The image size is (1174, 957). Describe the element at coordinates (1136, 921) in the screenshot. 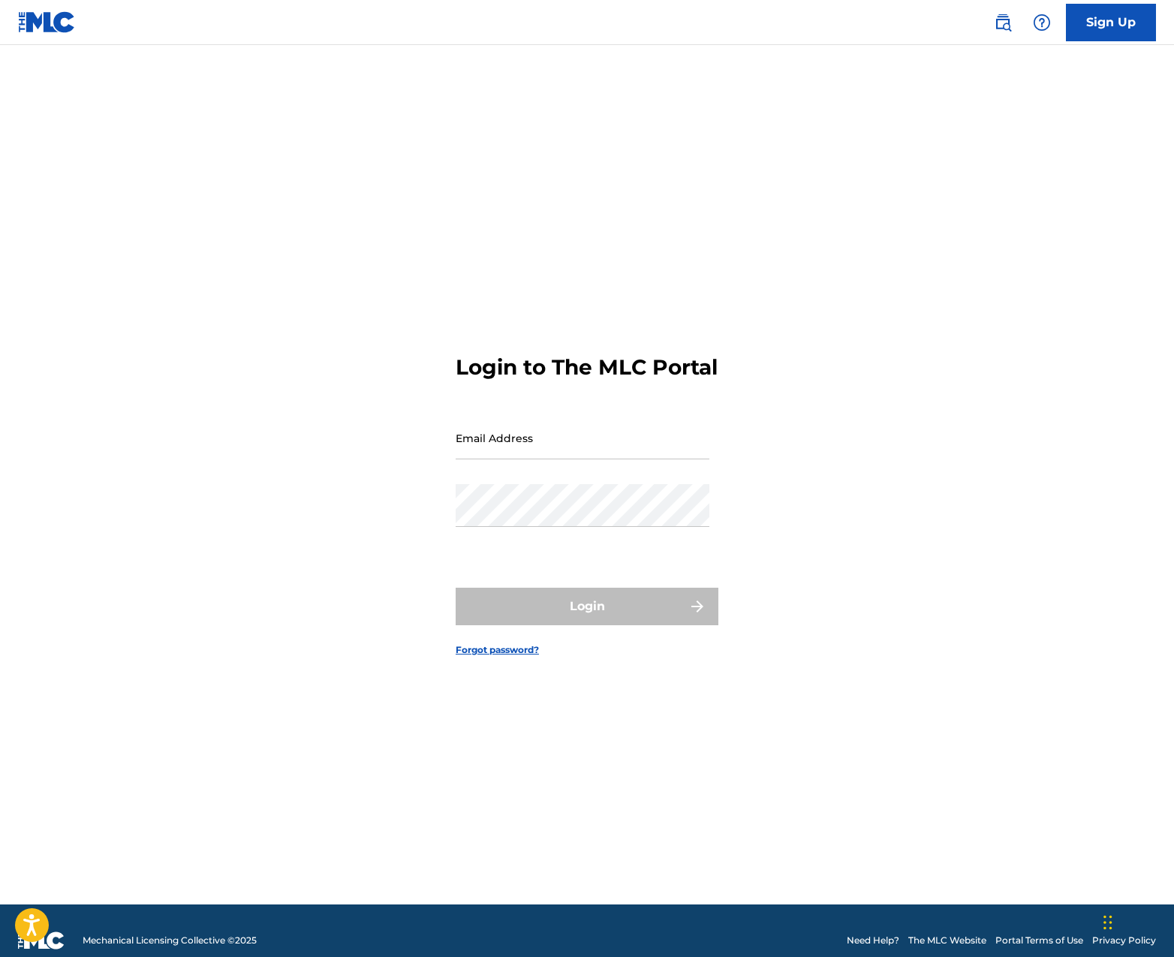

I see `div: Chat Widget` at that location.